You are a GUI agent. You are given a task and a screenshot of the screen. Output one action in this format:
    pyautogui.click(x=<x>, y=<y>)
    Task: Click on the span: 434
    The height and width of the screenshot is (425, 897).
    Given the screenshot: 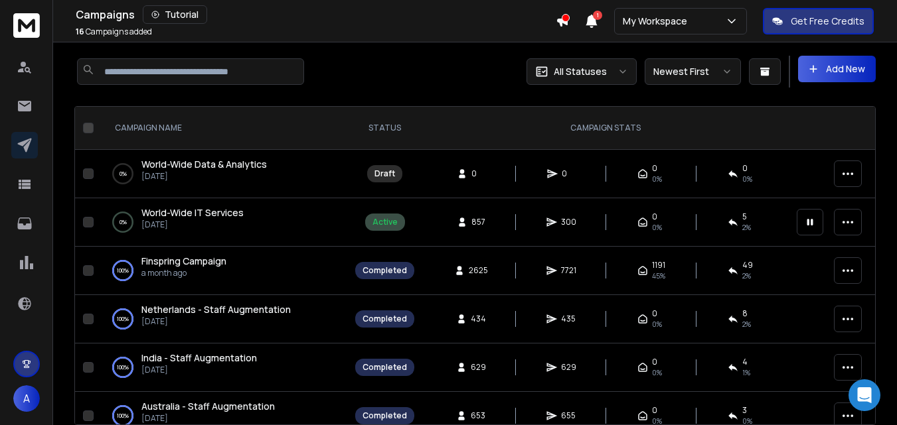 What is the action you would take?
    pyautogui.click(x=478, y=319)
    